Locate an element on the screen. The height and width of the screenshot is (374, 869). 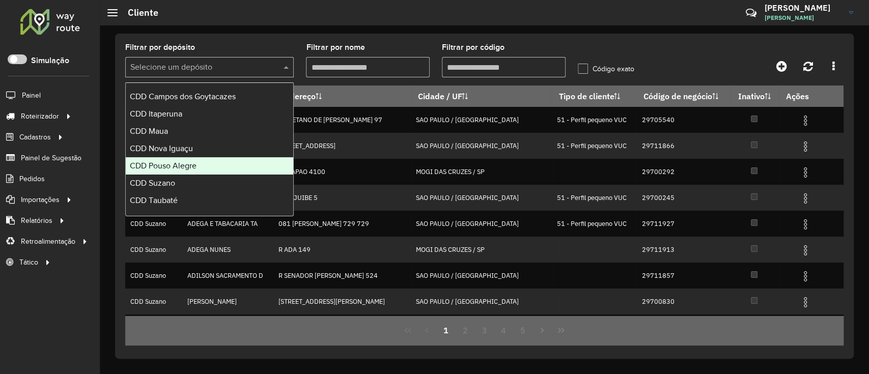
td: 29700245 is located at coordinates (683, 198).